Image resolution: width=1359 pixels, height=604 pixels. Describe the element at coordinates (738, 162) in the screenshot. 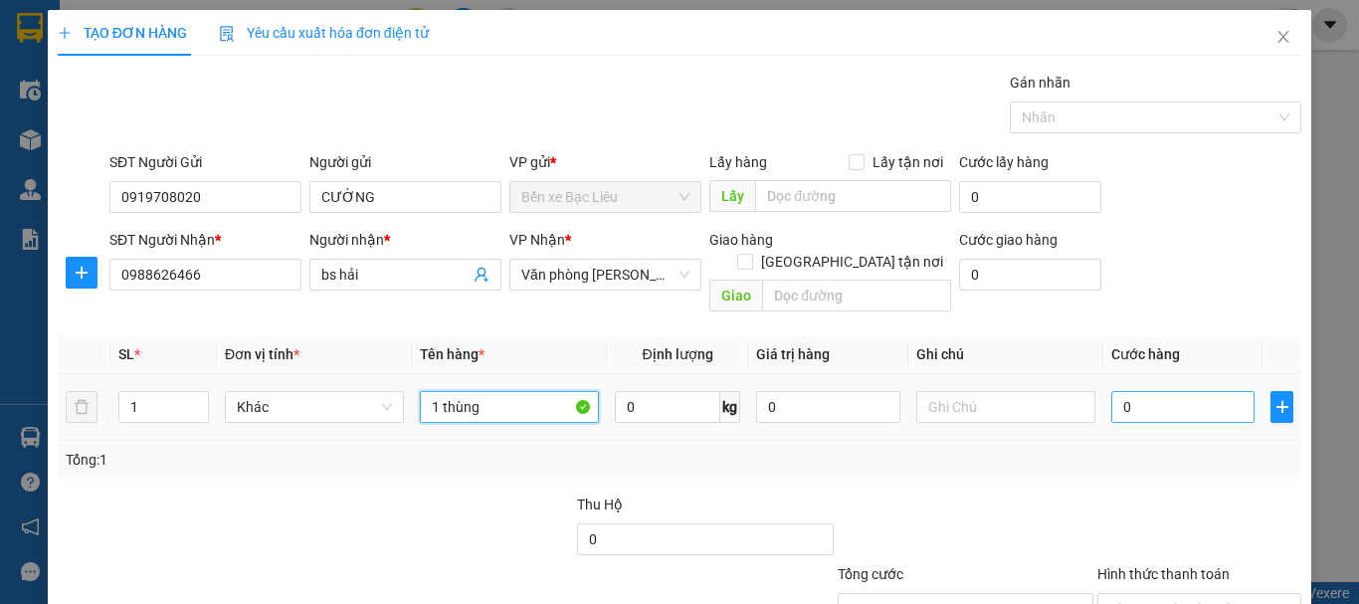

I see `span: Lấy hàng` at that location.